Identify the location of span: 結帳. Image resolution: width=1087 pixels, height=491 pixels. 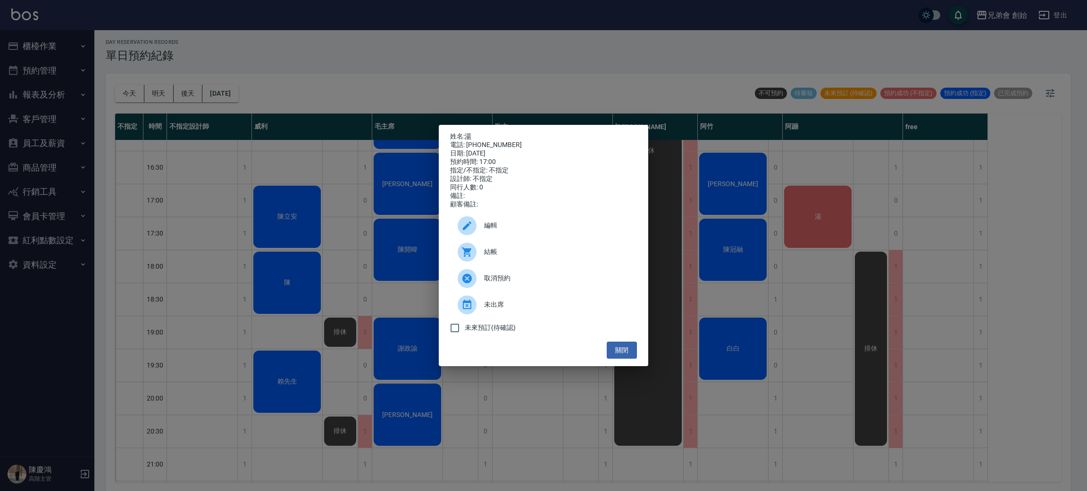
(557, 252).